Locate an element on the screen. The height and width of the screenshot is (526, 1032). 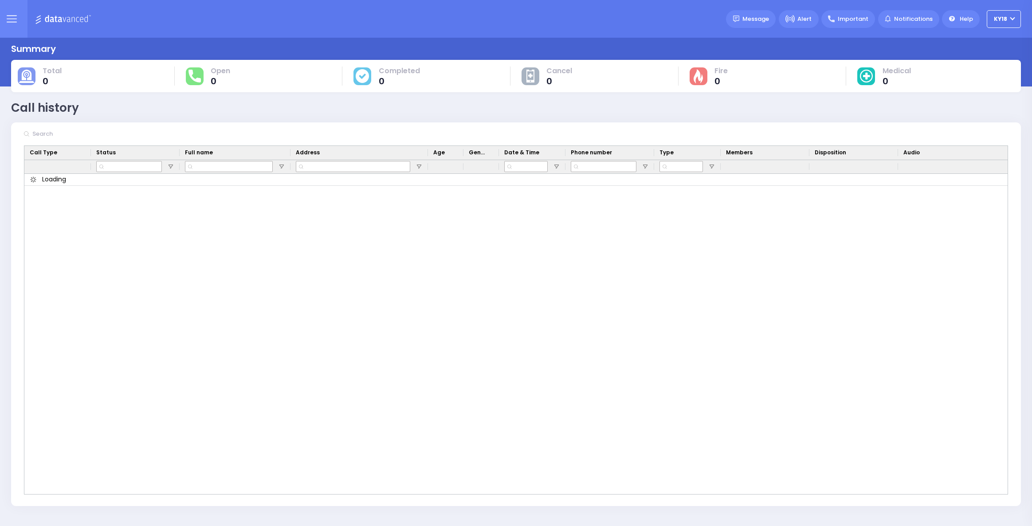
span: Audio is located at coordinates (911, 153).